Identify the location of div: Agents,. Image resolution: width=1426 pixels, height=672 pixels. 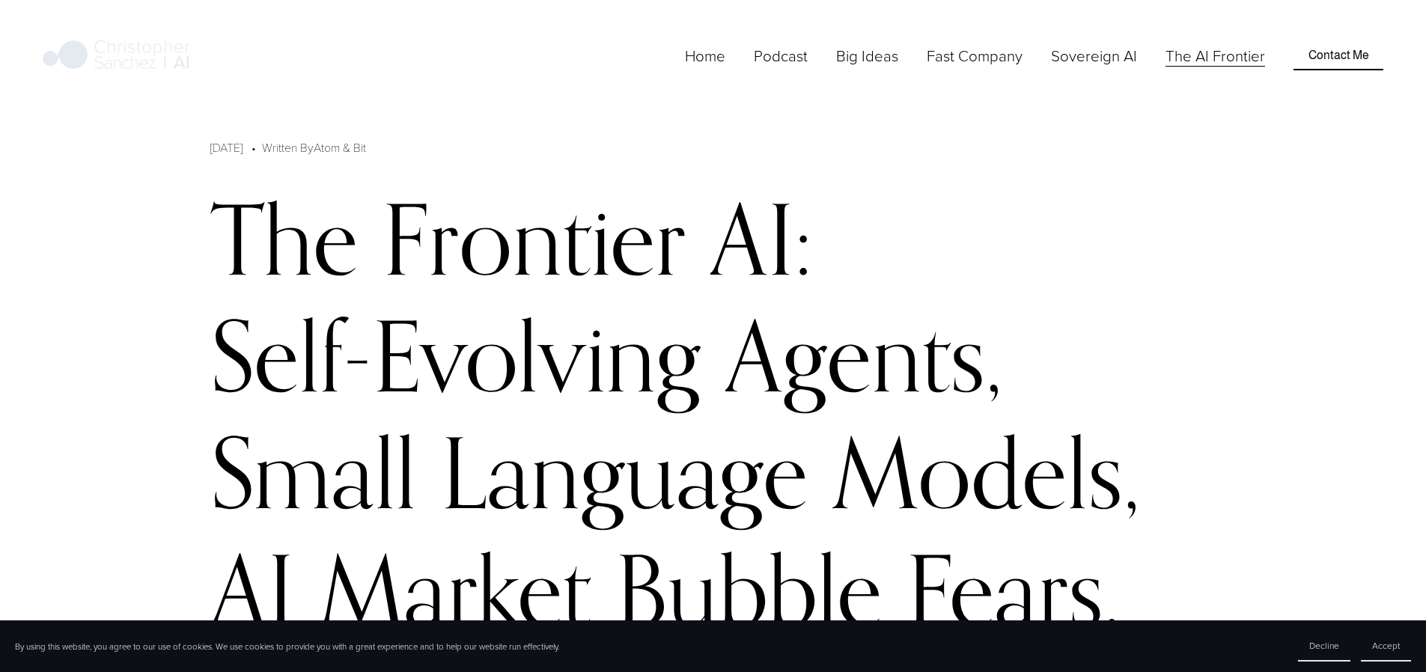
(864, 356).